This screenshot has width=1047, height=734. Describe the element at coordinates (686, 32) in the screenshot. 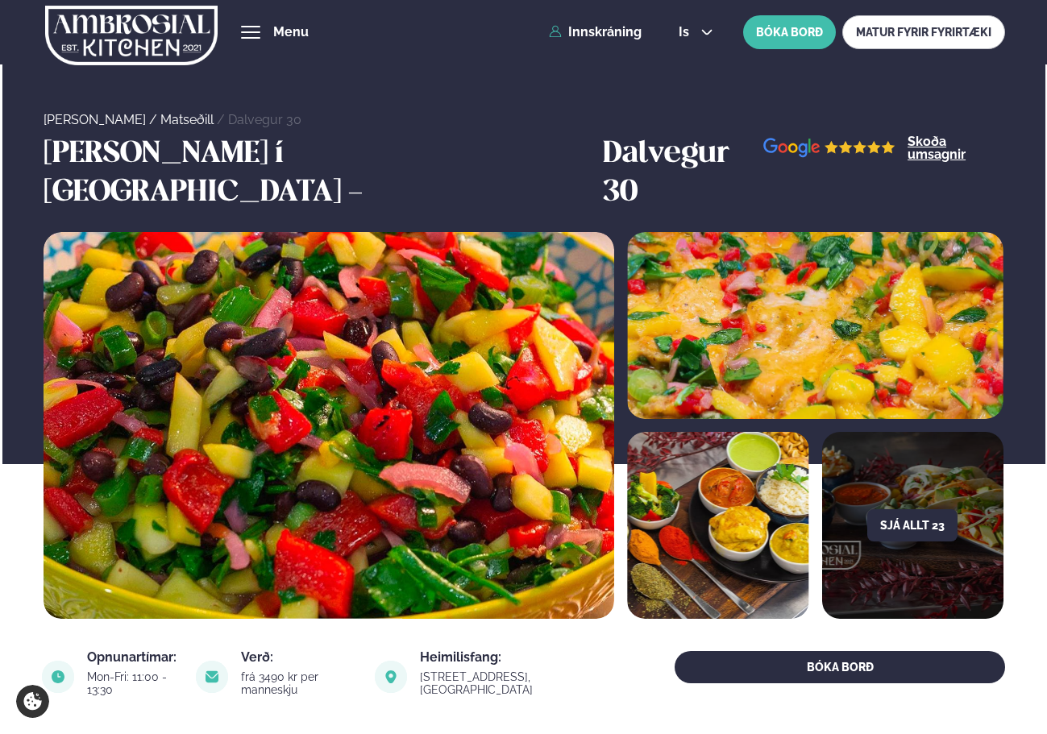

I see `span: is` at that location.